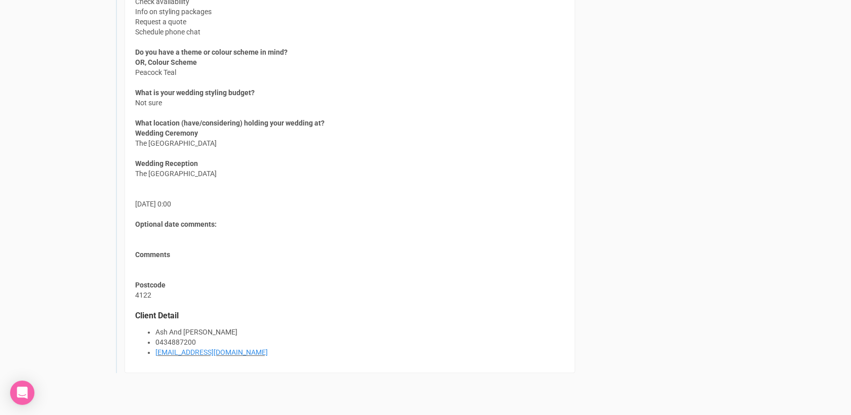 The image size is (851, 415). What do you see at coordinates (167, 133) in the screenshot?
I see `strong: Wedding Ceremony` at bounding box center [167, 133].